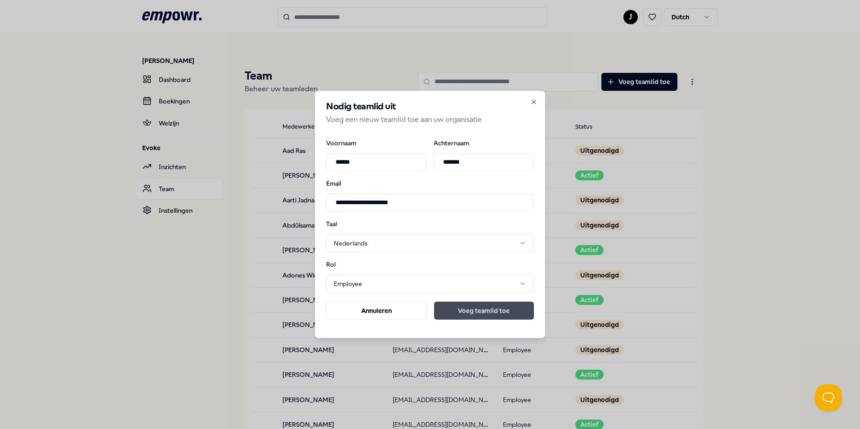  I want to click on label: Email, so click(430, 183).